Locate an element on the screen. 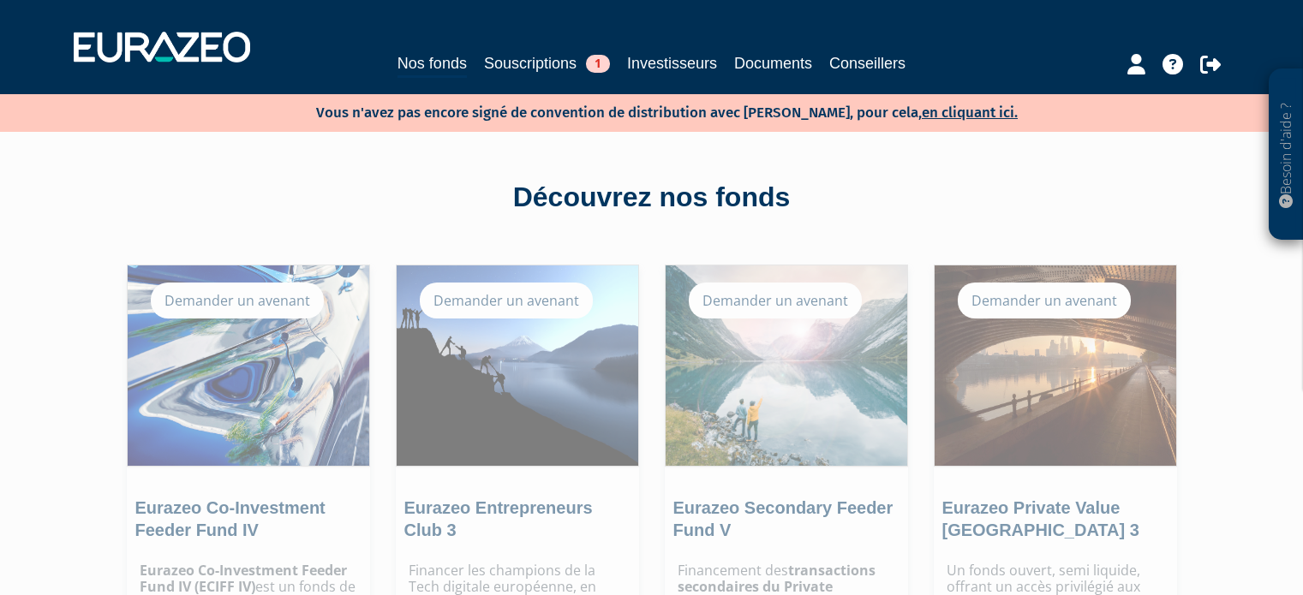  img: Eurazeo Secondary Feeder Fund V is located at coordinates (786, 366).